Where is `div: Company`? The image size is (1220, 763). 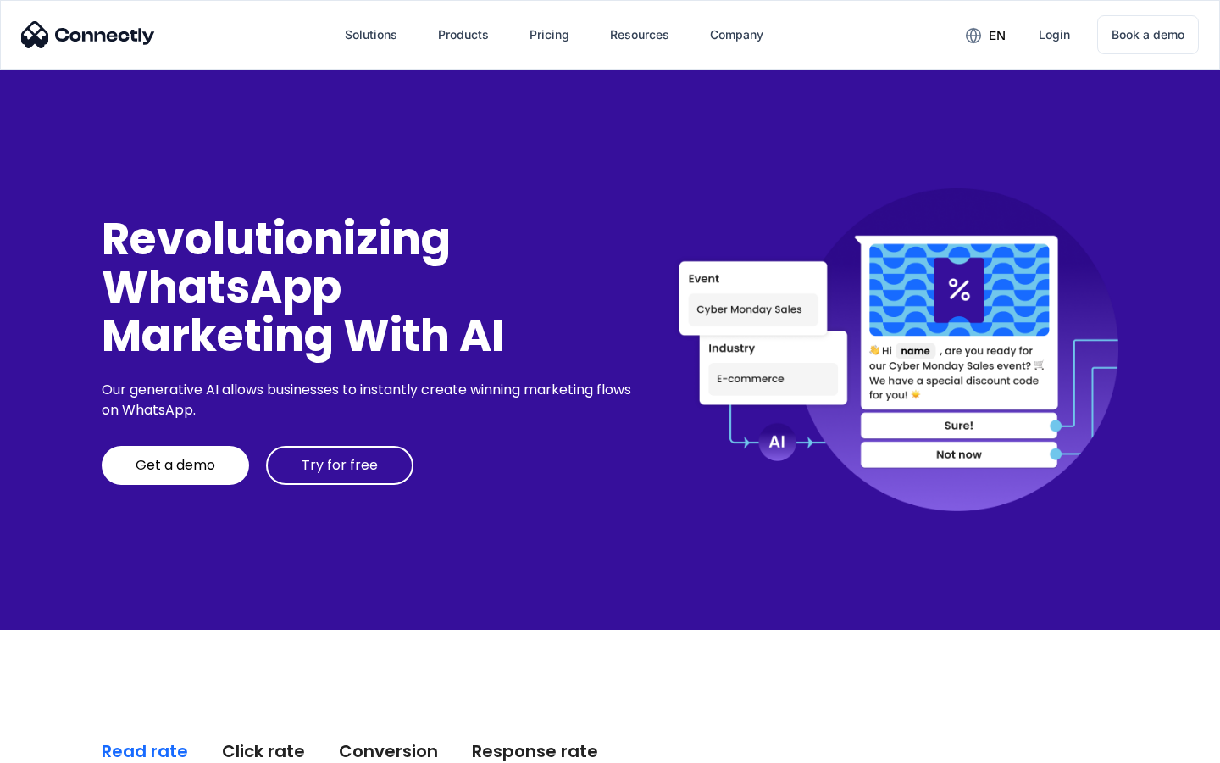
div: Company is located at coordinates (736, 35).